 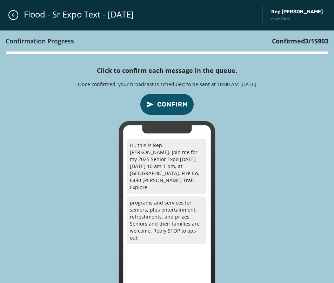 What do you see at coordinates (297, 19) in the screenshot?
I see `span: nxubf2km` at bounding box center [297, 19].